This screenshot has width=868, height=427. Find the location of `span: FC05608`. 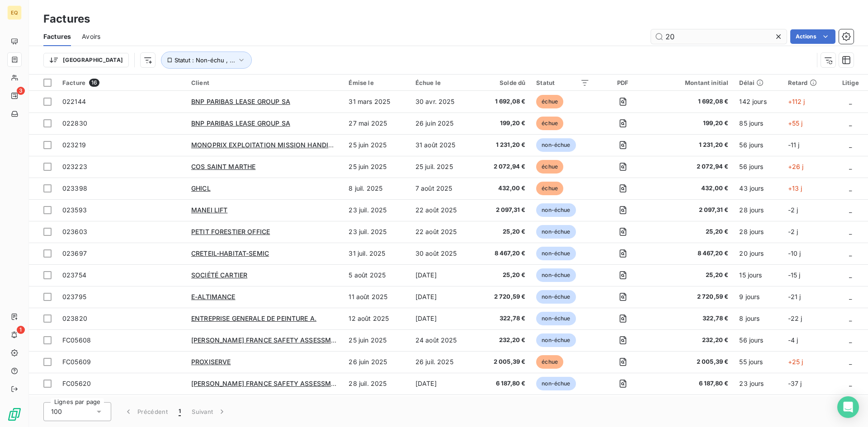

span: FC05608 is located at coordinates (76, 340).